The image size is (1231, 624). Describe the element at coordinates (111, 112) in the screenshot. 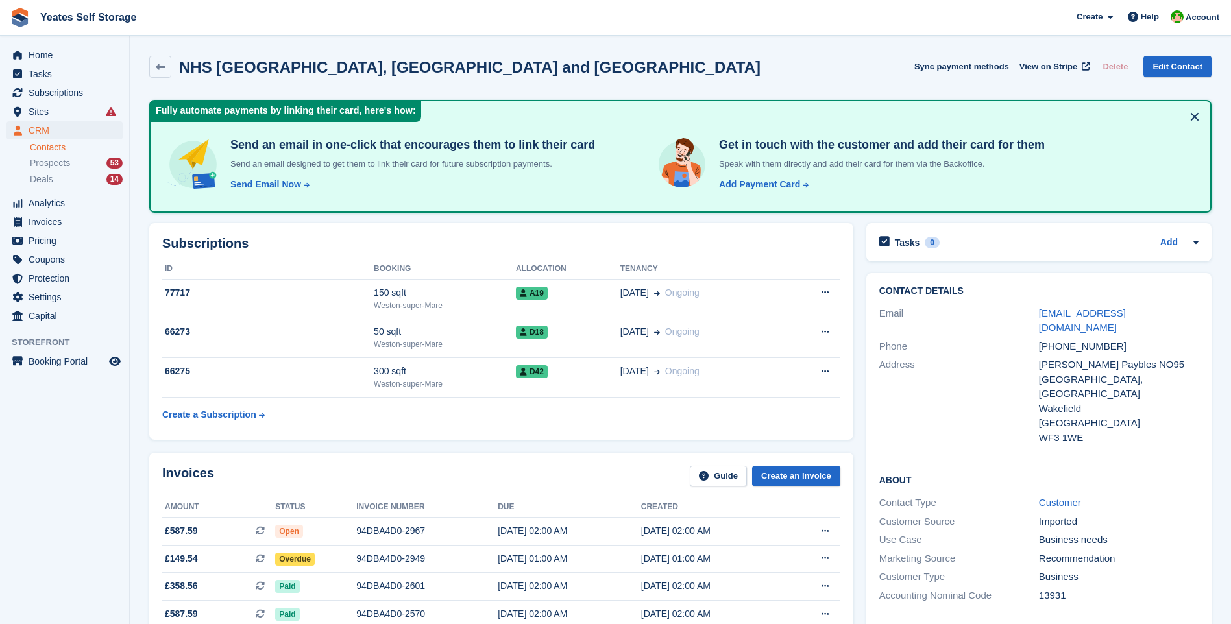

I see `i: Smart entry sync failures have occurred` at that location.